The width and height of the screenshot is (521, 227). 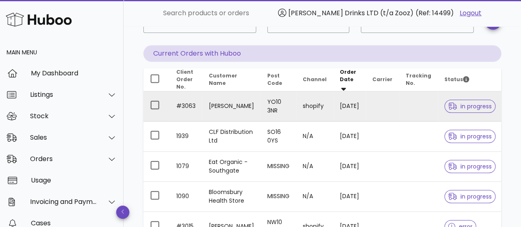 What do you see at coordinates (186, 166) in the screenshot?
I see `td: 1079` at bounding box center [186, 166].